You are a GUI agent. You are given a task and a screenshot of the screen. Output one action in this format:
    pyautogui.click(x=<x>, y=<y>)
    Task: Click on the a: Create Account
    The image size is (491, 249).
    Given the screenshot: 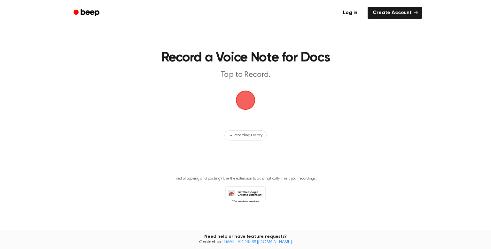 What is the action you would take?
    pyautogui.click(x=395, y=13)
    